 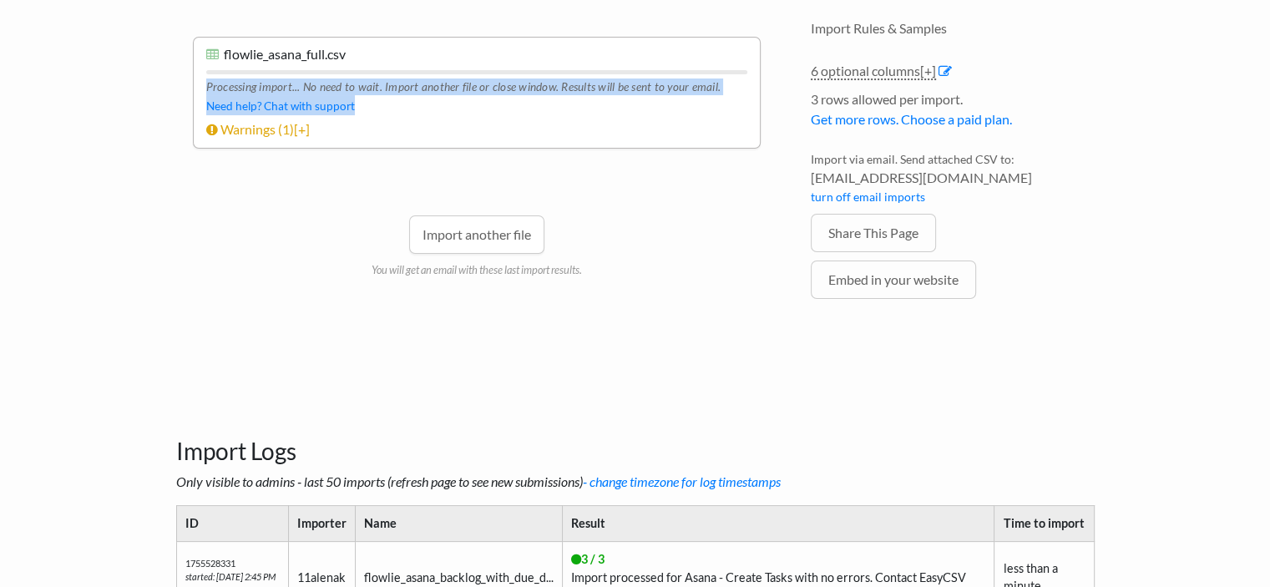 I want to click on li: Import via email. Send attached CSV to:, so click(x=953, y=182).